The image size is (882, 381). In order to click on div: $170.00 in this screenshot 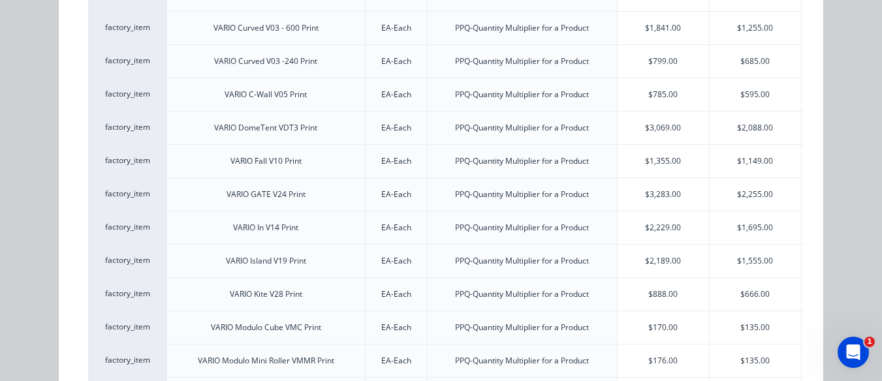, I will do `click(663, 328)`.